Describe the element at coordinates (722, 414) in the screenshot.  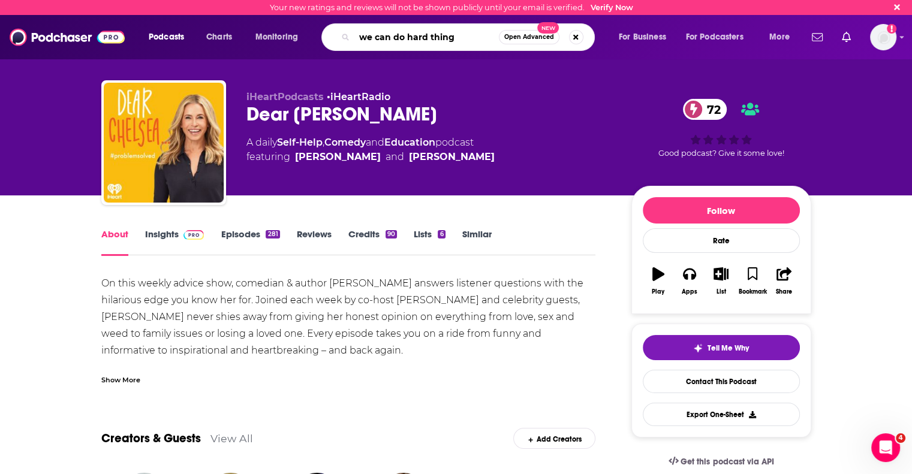
I see `button: Export One-Sheet` at that location.